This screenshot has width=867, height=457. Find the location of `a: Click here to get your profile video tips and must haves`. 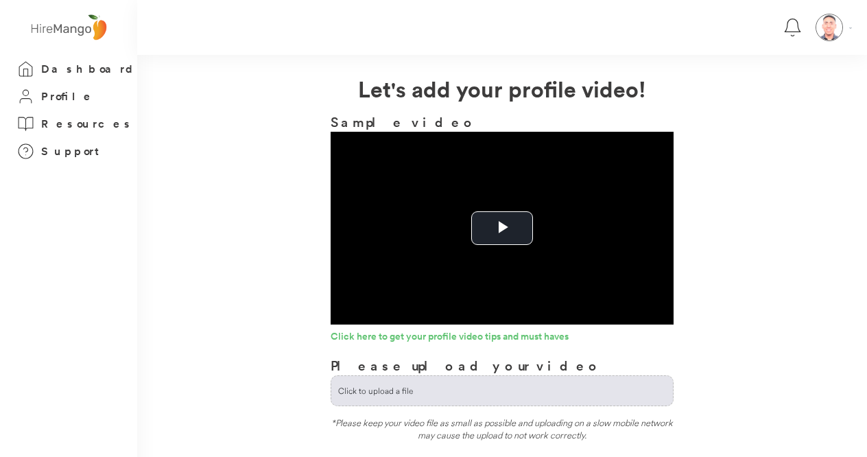

a: Click here to get your profile video tips and must haves is located at coordinates (502, 338).